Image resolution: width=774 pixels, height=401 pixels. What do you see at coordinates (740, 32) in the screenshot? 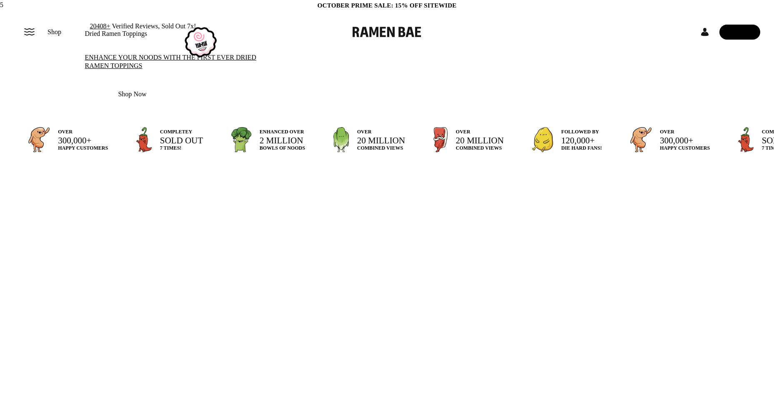
I see `span: Cart` at bounding box center [740, 32].